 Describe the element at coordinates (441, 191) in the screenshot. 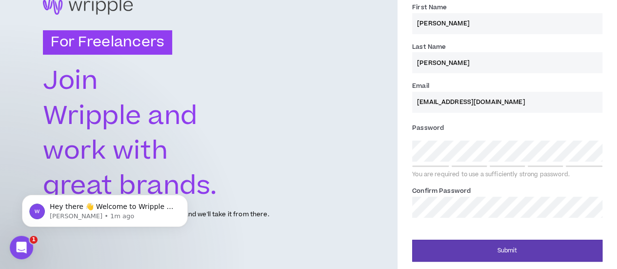

I see `label: Confirm Password` at that location.